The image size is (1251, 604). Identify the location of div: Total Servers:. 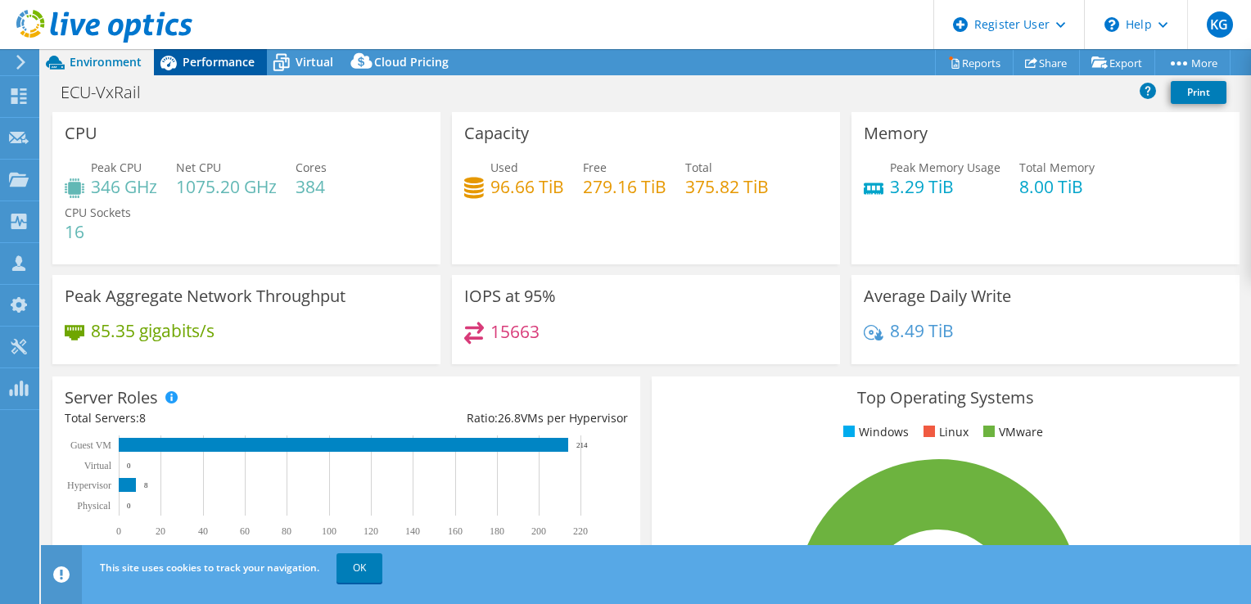
(205, 418).